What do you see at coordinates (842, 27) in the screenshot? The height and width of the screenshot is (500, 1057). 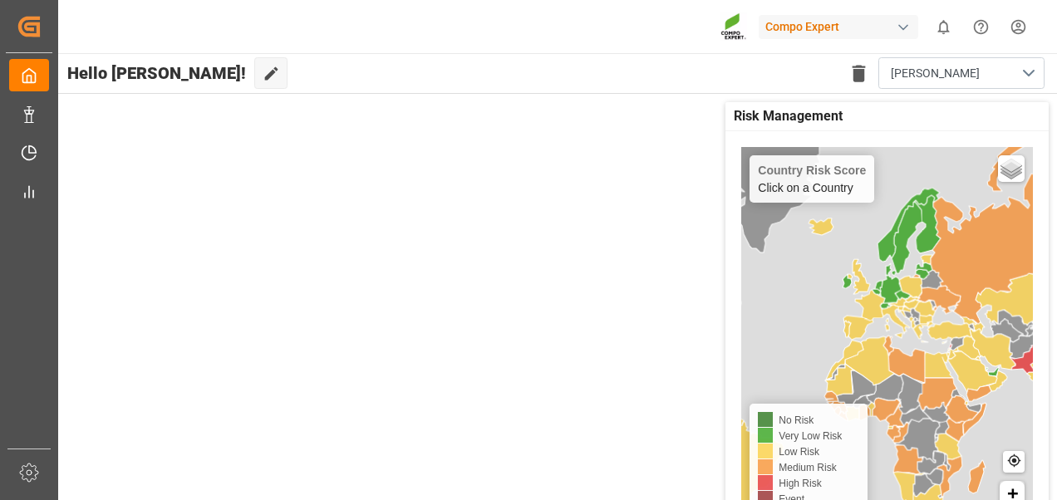 I see `button: Compo Expert` at bounding box center [842, 27].